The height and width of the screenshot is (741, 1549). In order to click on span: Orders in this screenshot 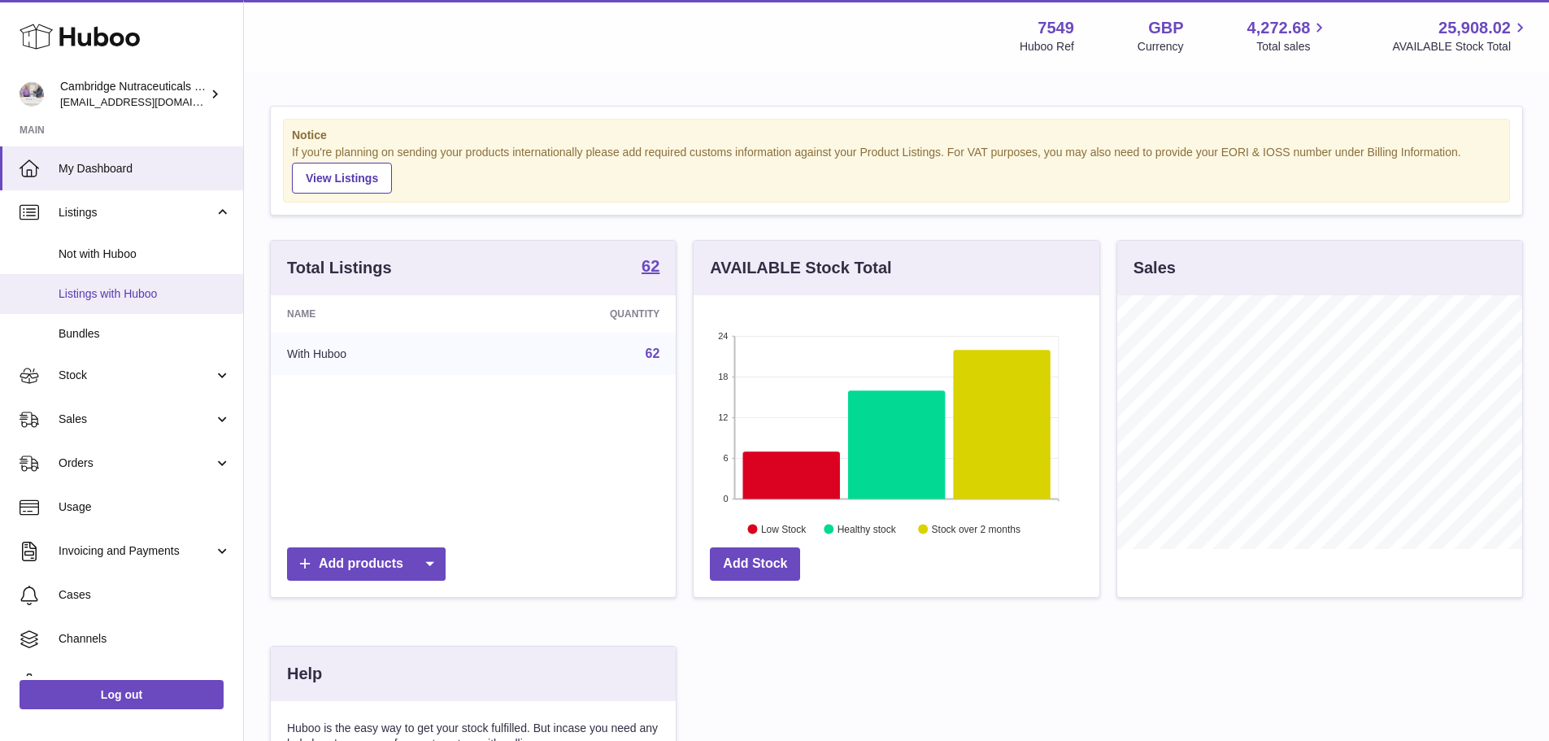, I will do `click(136, 463)`.